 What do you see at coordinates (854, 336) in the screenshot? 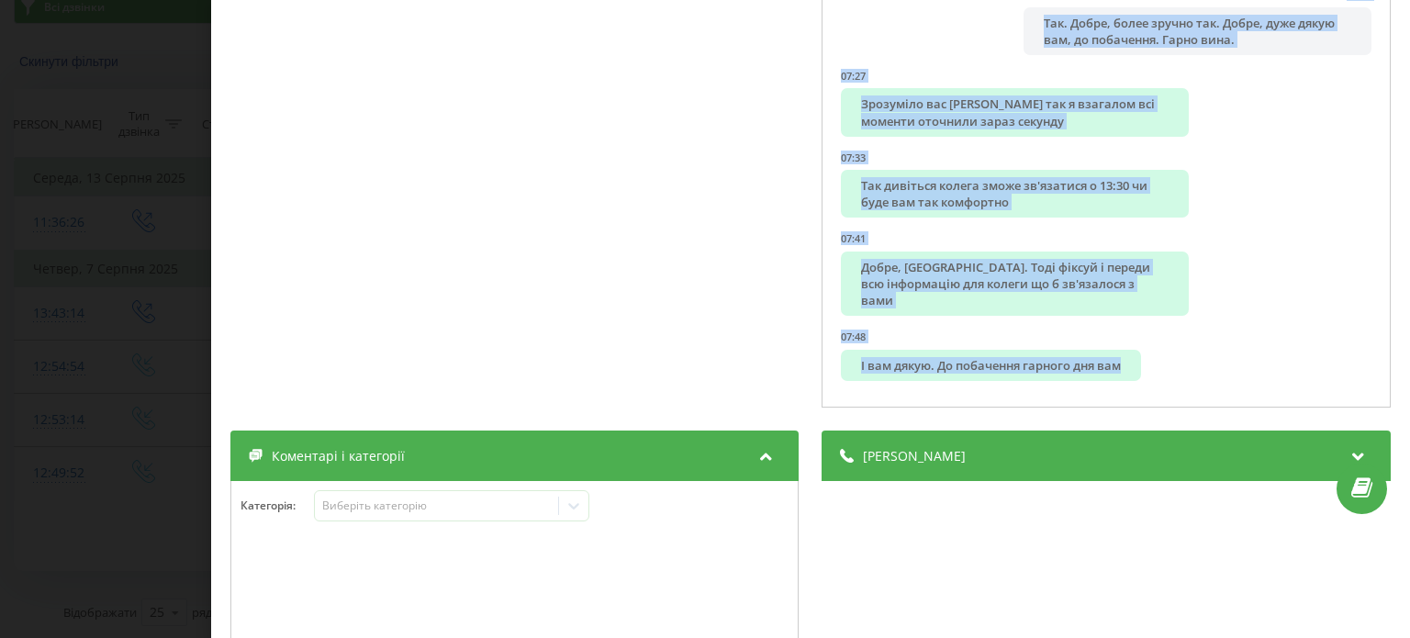
I see `div: 07:48` at bounding box center [854, 336].